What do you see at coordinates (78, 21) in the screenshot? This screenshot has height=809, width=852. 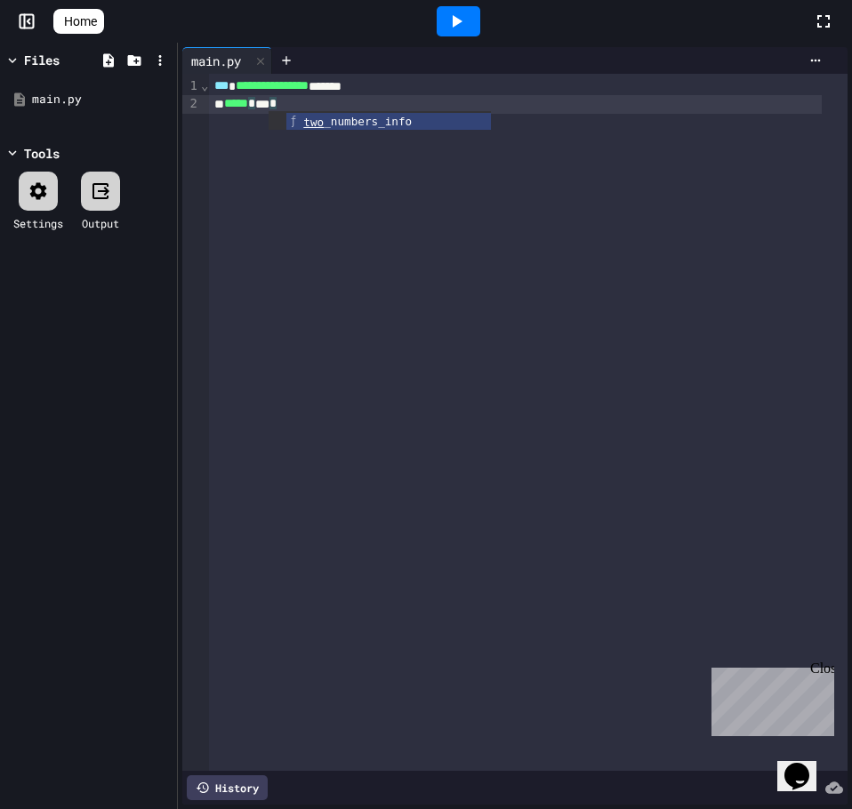 I see `a: Home` at bounding box center [78, 21].